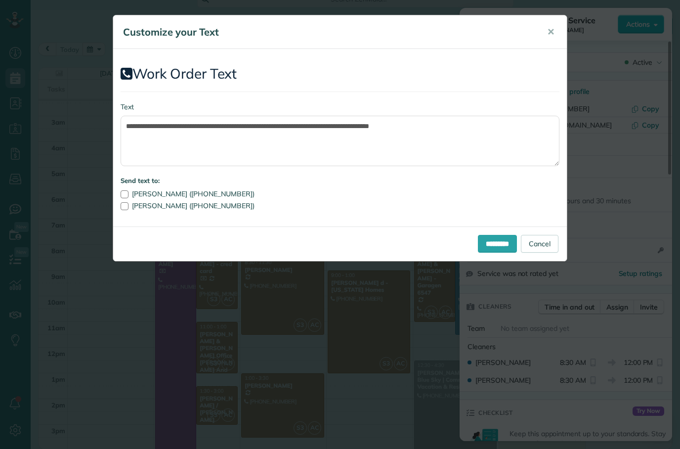  What do you see at coordinates (328, 32) in the screenshot?
I see `h5: Customize your Text` at bounding box center [328, 32].